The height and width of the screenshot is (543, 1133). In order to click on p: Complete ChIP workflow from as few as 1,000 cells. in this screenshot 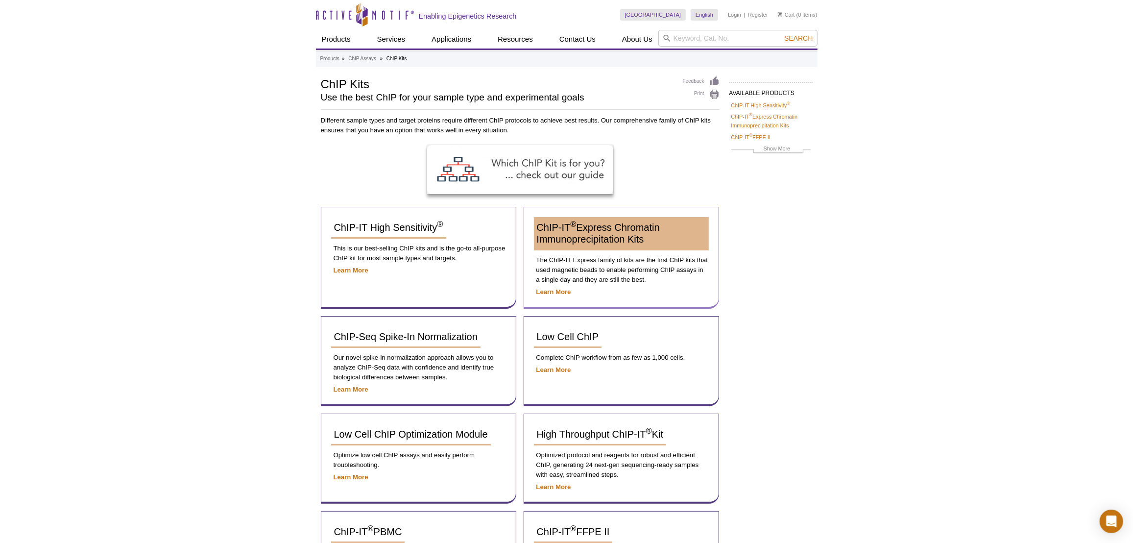, I will do `click(621, 358)`.